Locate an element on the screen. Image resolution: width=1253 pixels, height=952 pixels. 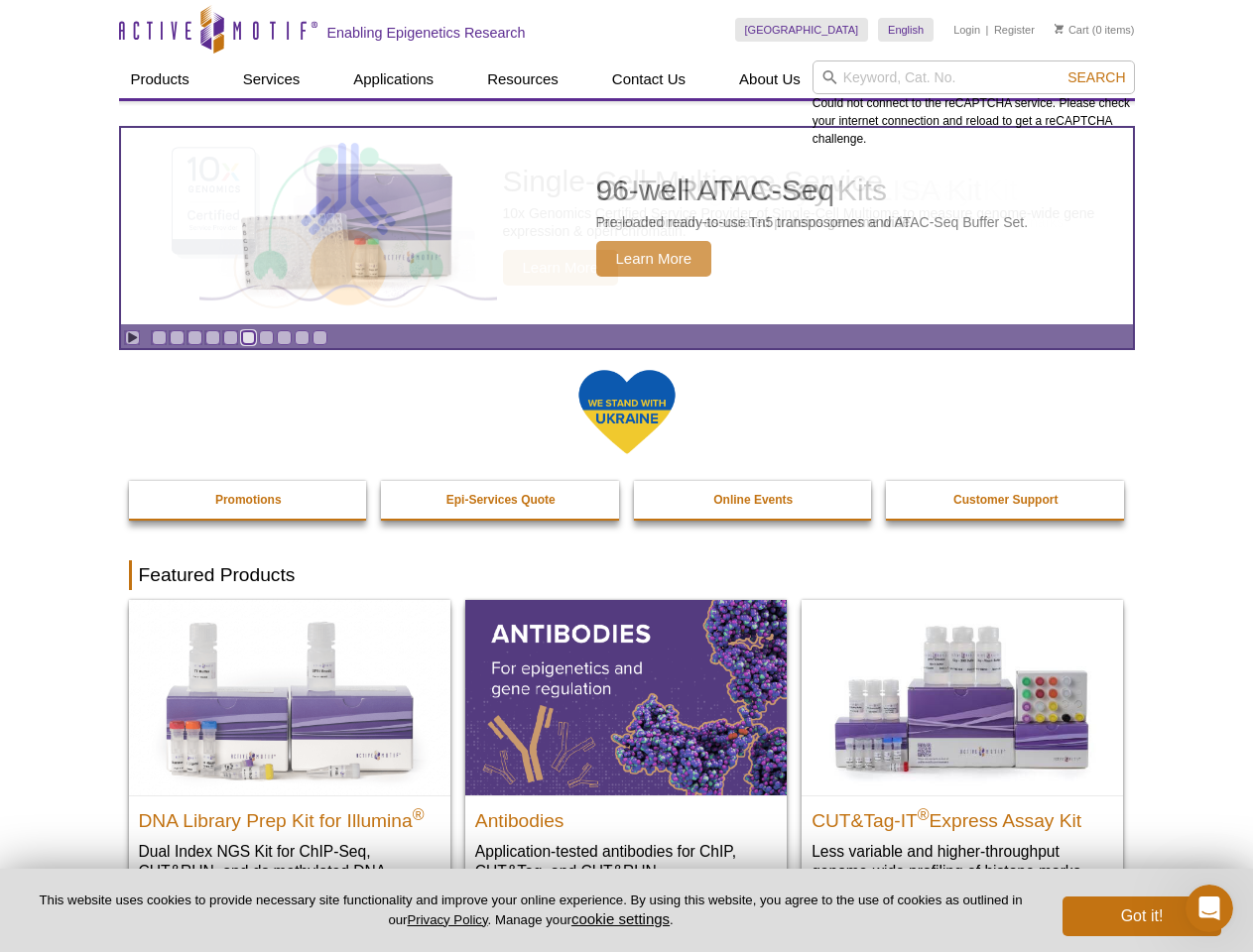
strong: Epi-Services Quote is located at coordinates (501, 500).